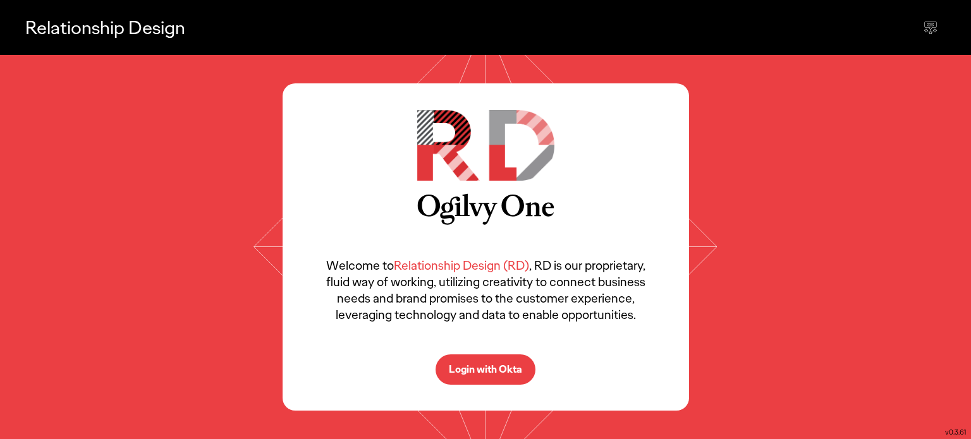 Image resolution: width=971 pixels, height=439 pixels. Describe the element at coordinates (931, 28) in the screenshot. I see `div: Send feedback` at that location.